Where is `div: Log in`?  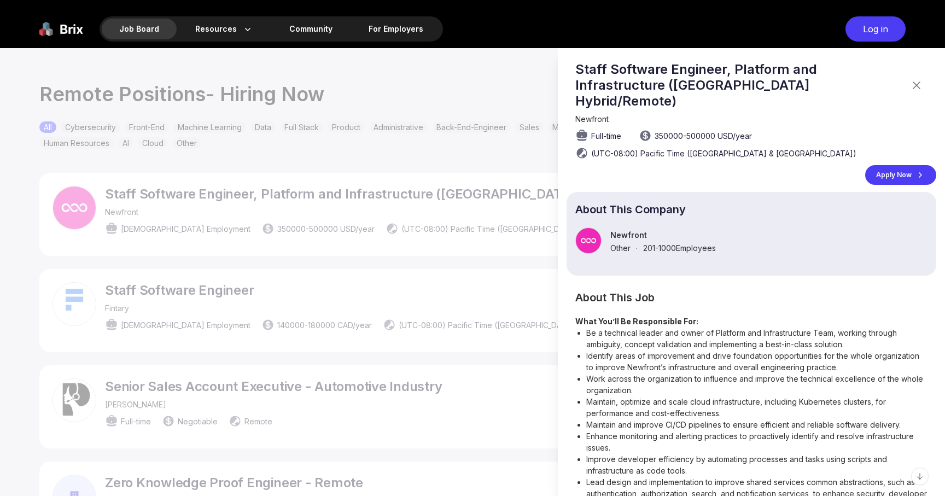 div: Log in is located at coordinates (876, 29).